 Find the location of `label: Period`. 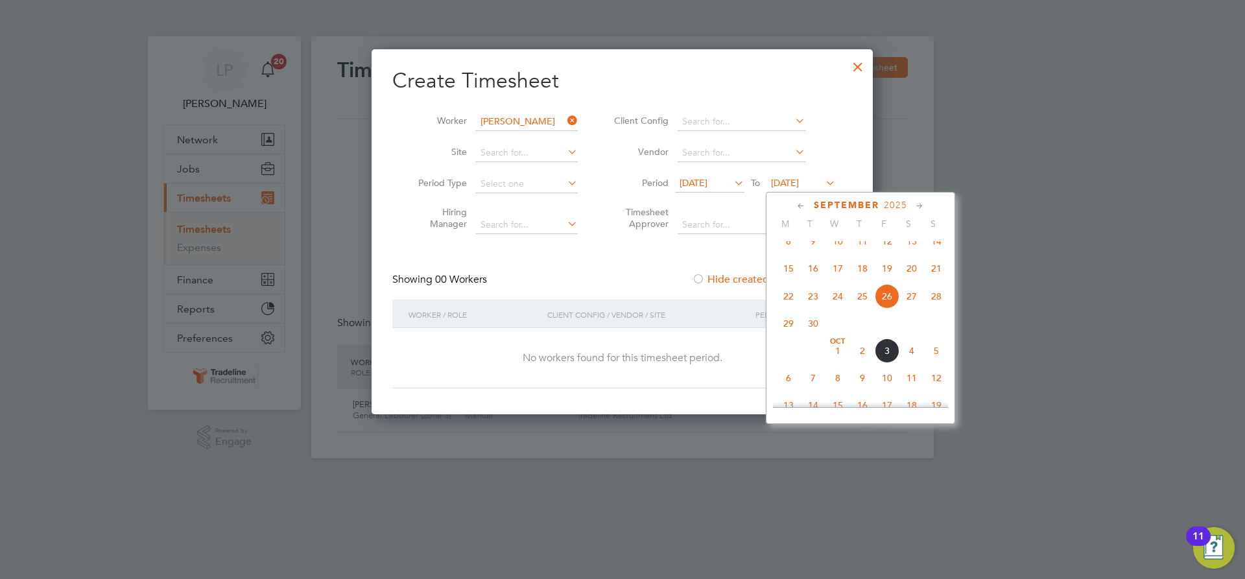

label: Period is located at coordinates (639, 183).